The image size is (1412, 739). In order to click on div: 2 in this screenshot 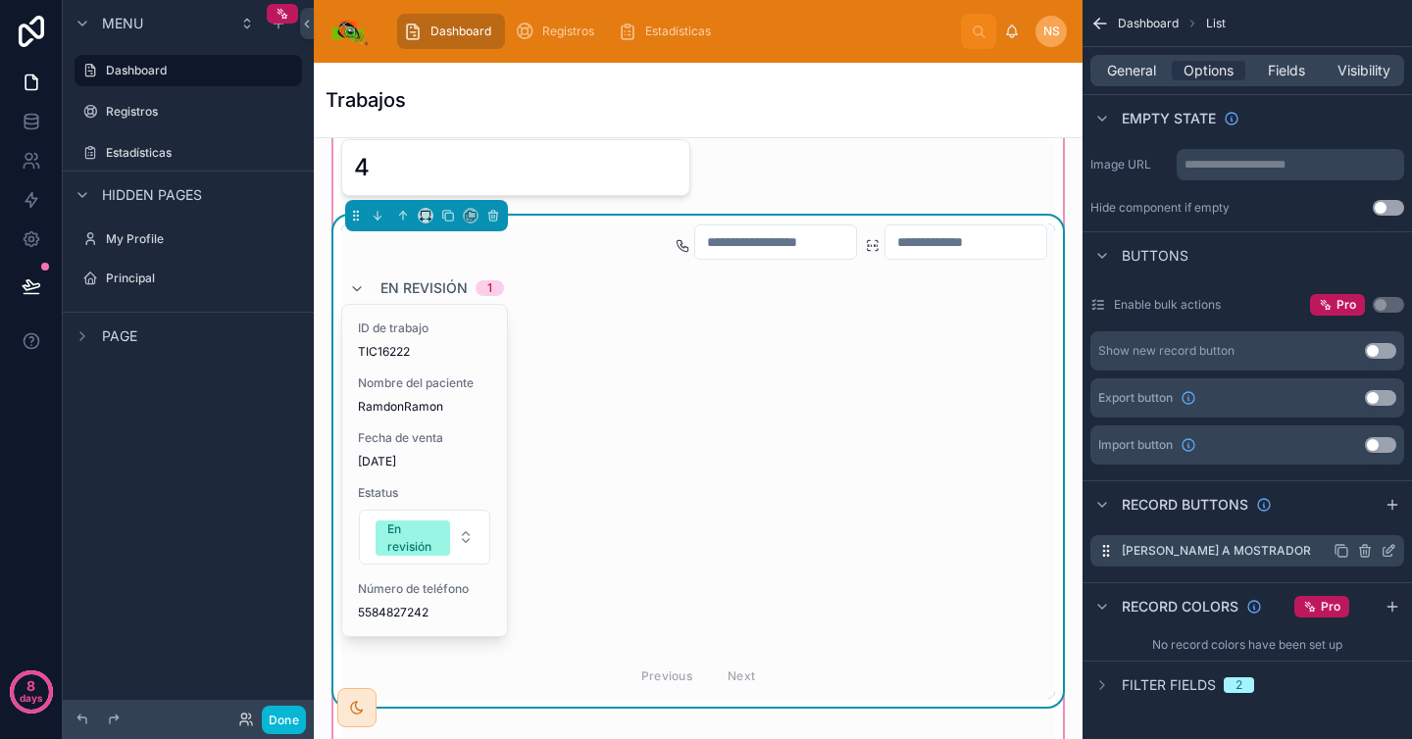, I will do `click(1239, 686)`.